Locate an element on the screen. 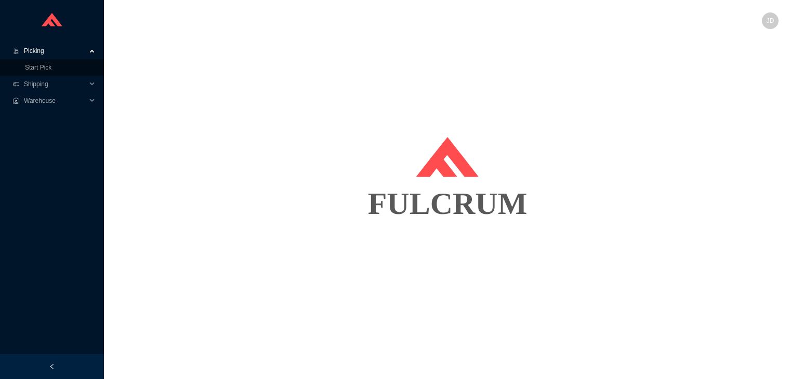 The image size is (791, 379). a: Start Pick is located at coordinates (38, 68).